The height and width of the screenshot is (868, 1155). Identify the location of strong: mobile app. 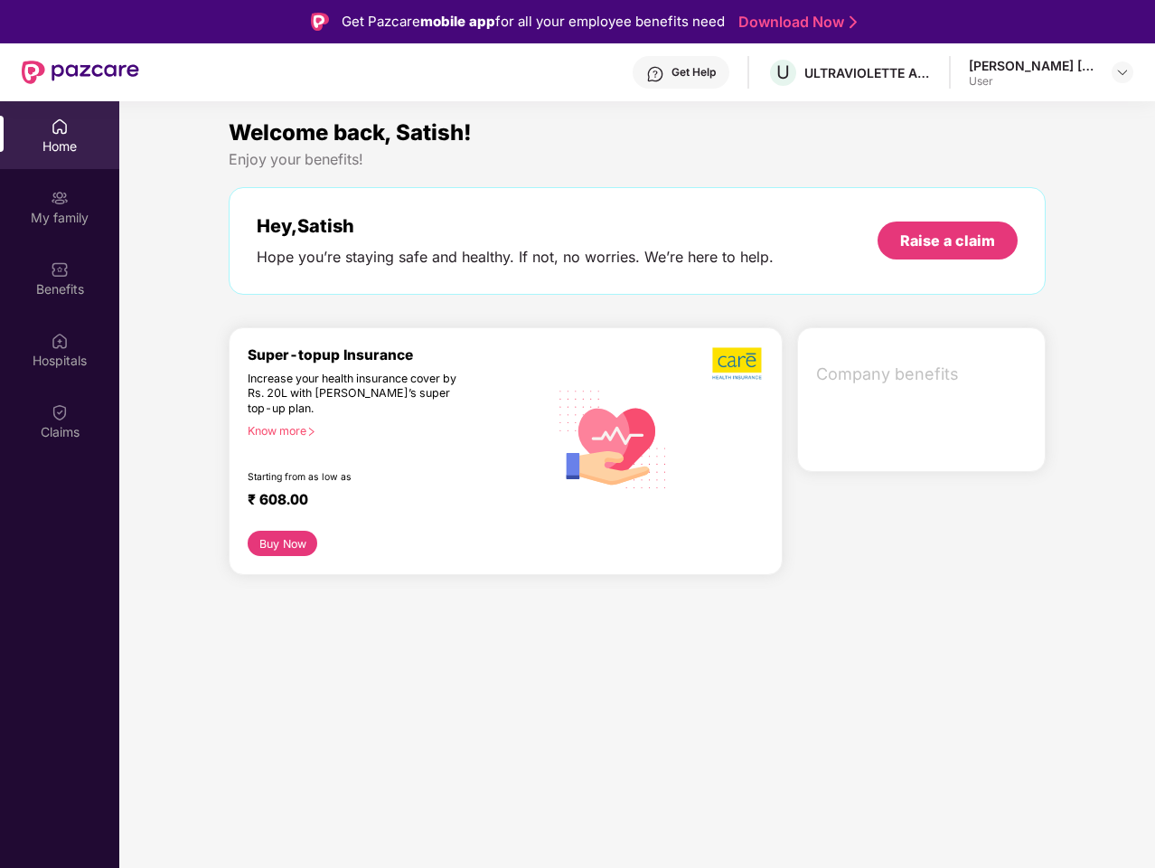
(457, 21).